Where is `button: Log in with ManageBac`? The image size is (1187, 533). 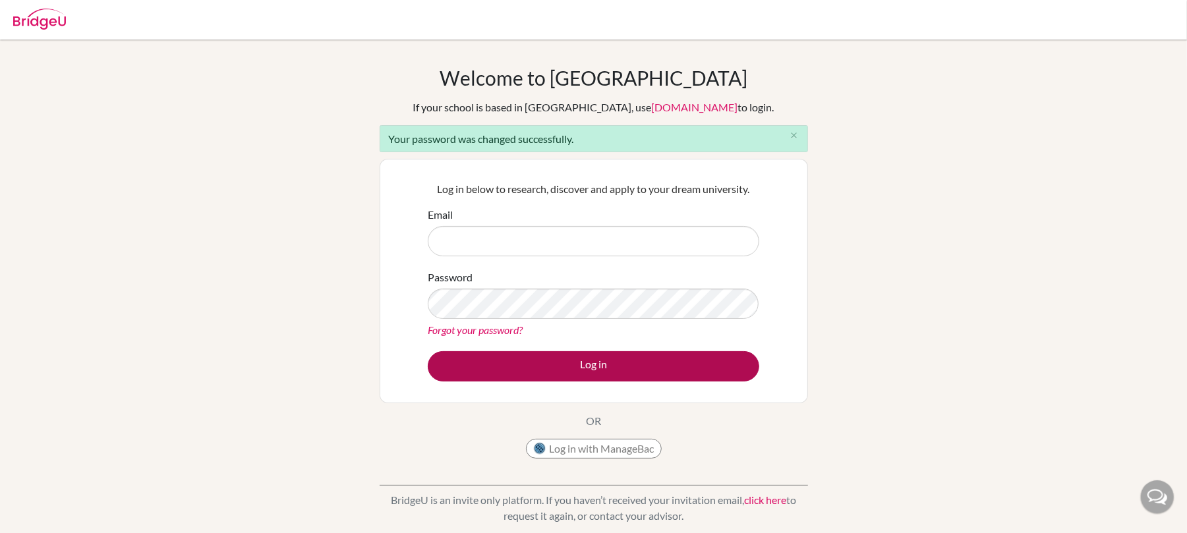
button: Log in with ManageBac is located at coordinates (594, 449).